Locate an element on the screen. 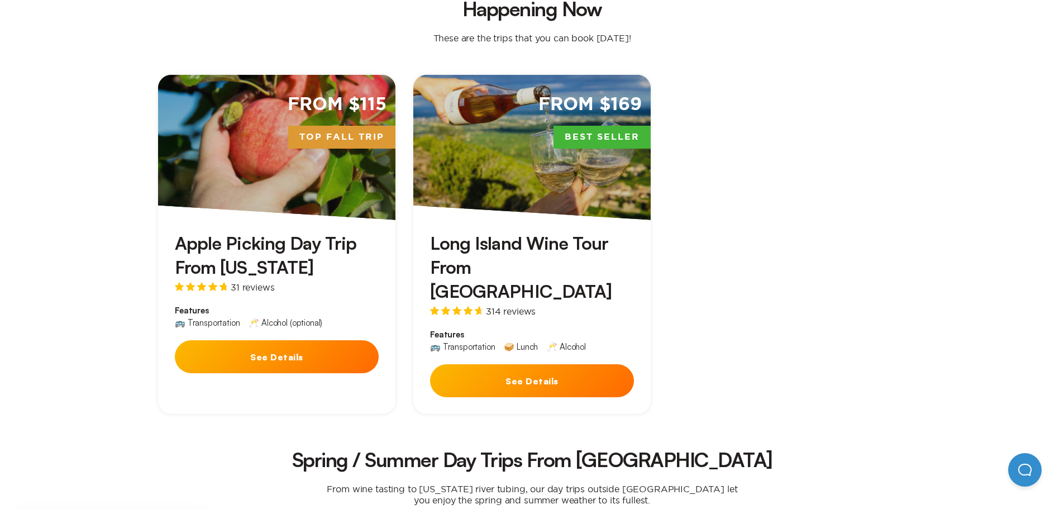 Image resolution: width=1064 pixels, height=509 pixels. div: 🥪 Lunch is located at coordinates (521, 346).